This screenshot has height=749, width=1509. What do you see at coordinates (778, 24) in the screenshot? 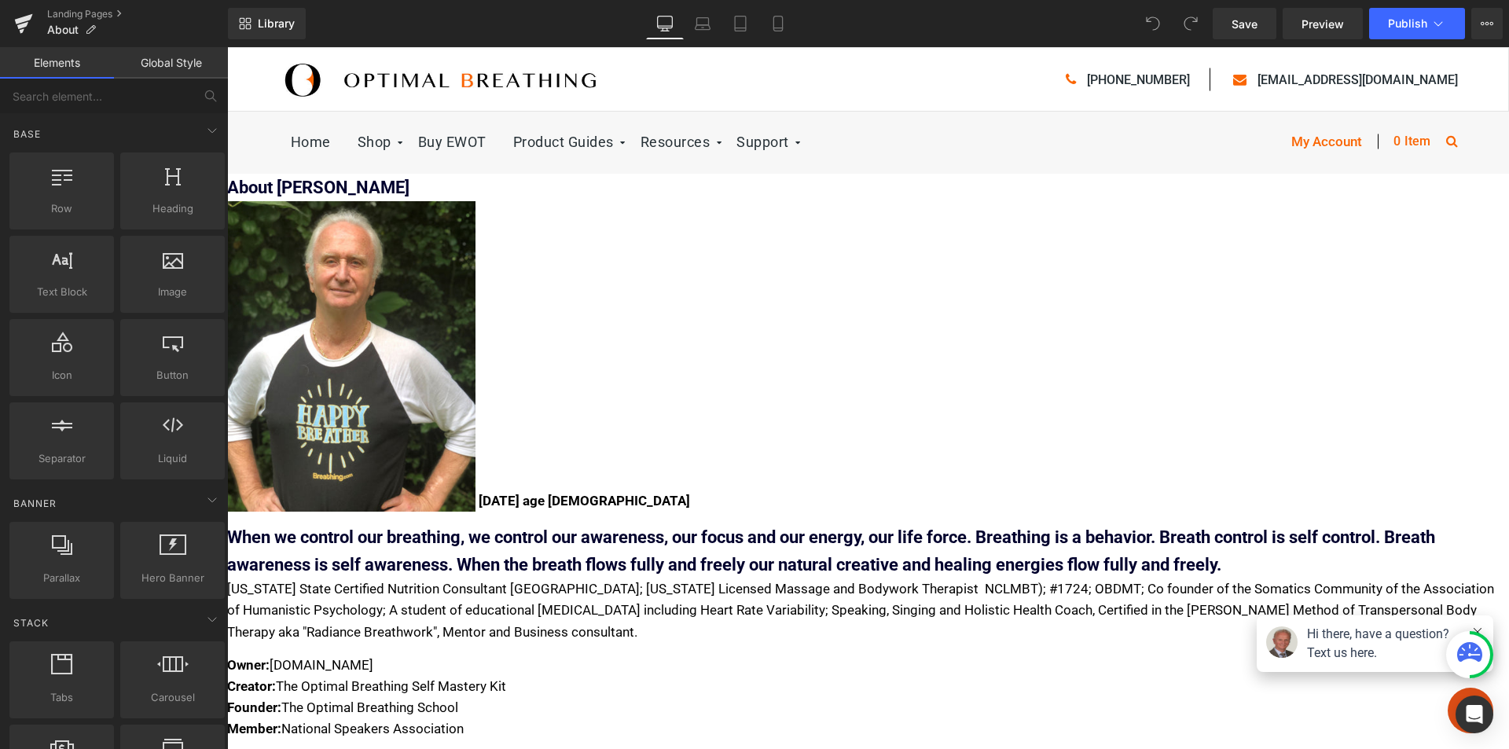
I see `a: Mobile` at bounding box center [778, 24].